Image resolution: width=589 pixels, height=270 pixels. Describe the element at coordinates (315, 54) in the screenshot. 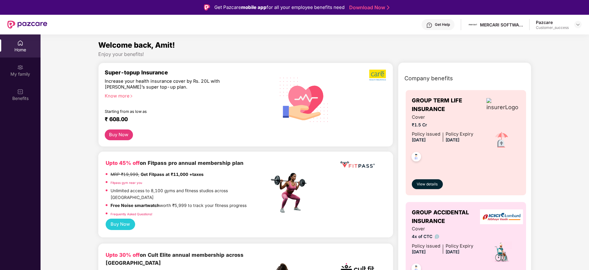

I see `div: Enjoy your benefits!` at that location.